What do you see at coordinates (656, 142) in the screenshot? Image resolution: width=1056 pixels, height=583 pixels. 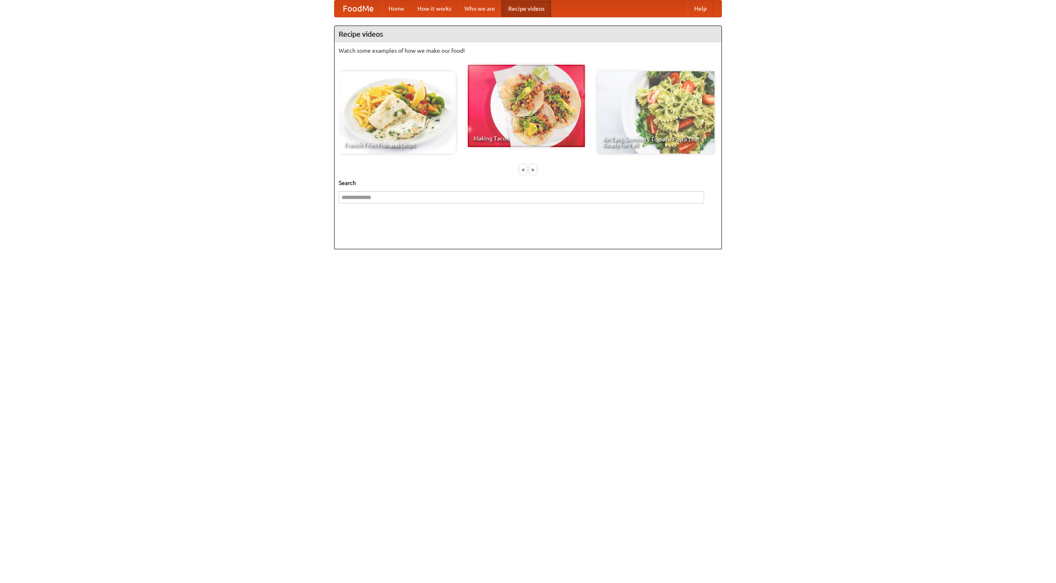 I see `span: An Easy, Summery Tomato Pasta That's Ready for Fall` at bounding box center [656, 142].